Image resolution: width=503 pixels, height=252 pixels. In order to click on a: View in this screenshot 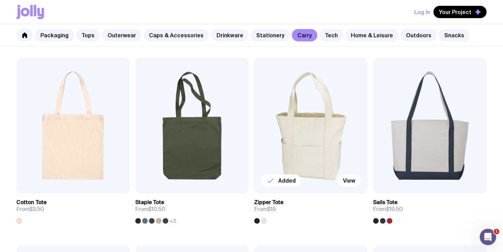, I will do `click(349, 181)`.